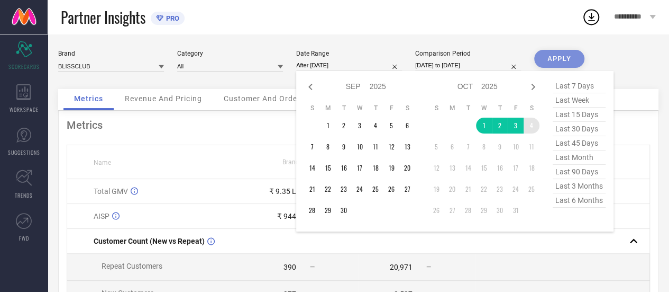  Describe the element at coordinates (328, 210) in the screenshot. I see `td: Mon Sep 29 2025` at that location.